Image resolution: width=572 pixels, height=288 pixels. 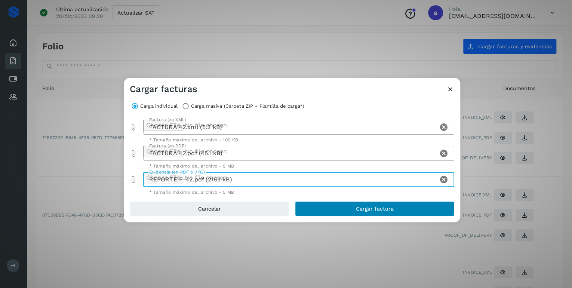 What do you see at coordinates (134, 153) in the screenshot?
I see `i: Factura (en PDF) prepended action` at bounding box center [134, 153].